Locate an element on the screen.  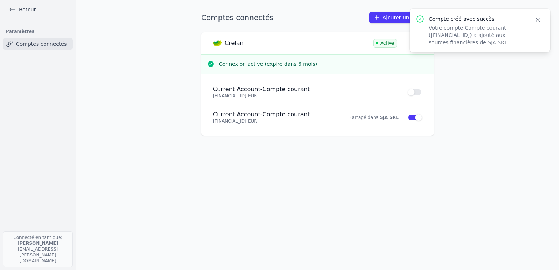
p: Partagé dans is located at coordinates (364, 117).